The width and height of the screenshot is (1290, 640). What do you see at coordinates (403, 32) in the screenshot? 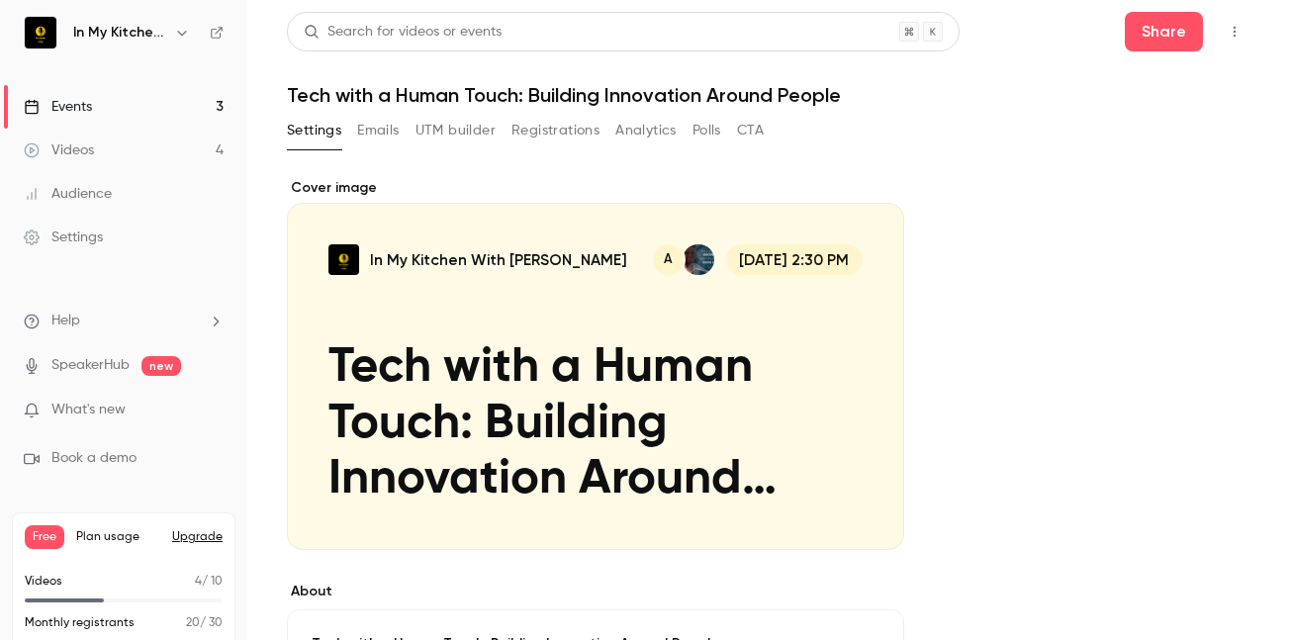
I see `div: Search for videos or events` at bounding box center [403, 32].